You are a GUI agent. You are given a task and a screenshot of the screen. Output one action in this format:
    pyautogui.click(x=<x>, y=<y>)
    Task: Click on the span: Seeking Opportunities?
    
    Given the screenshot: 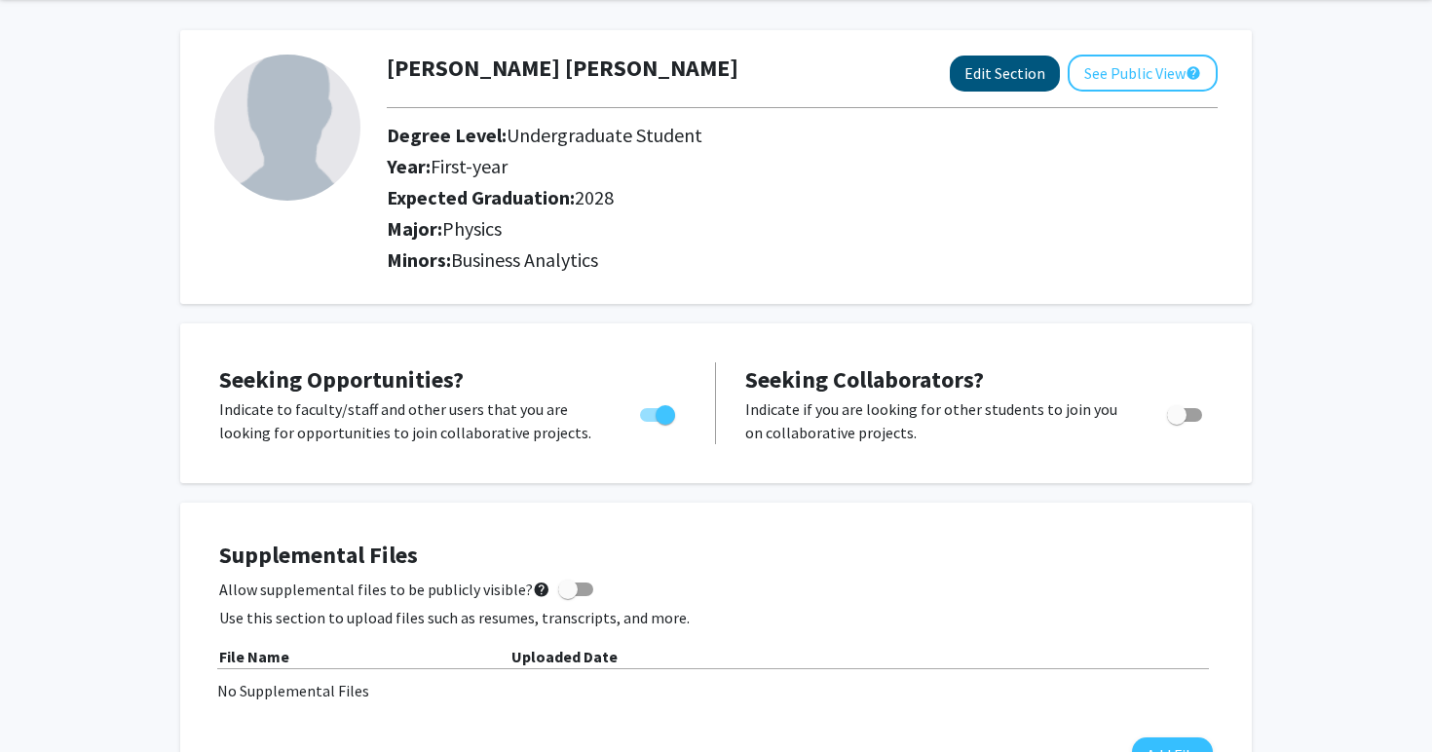 What is the action you would take?
    pyautogui.click(x=341, y=379)
    